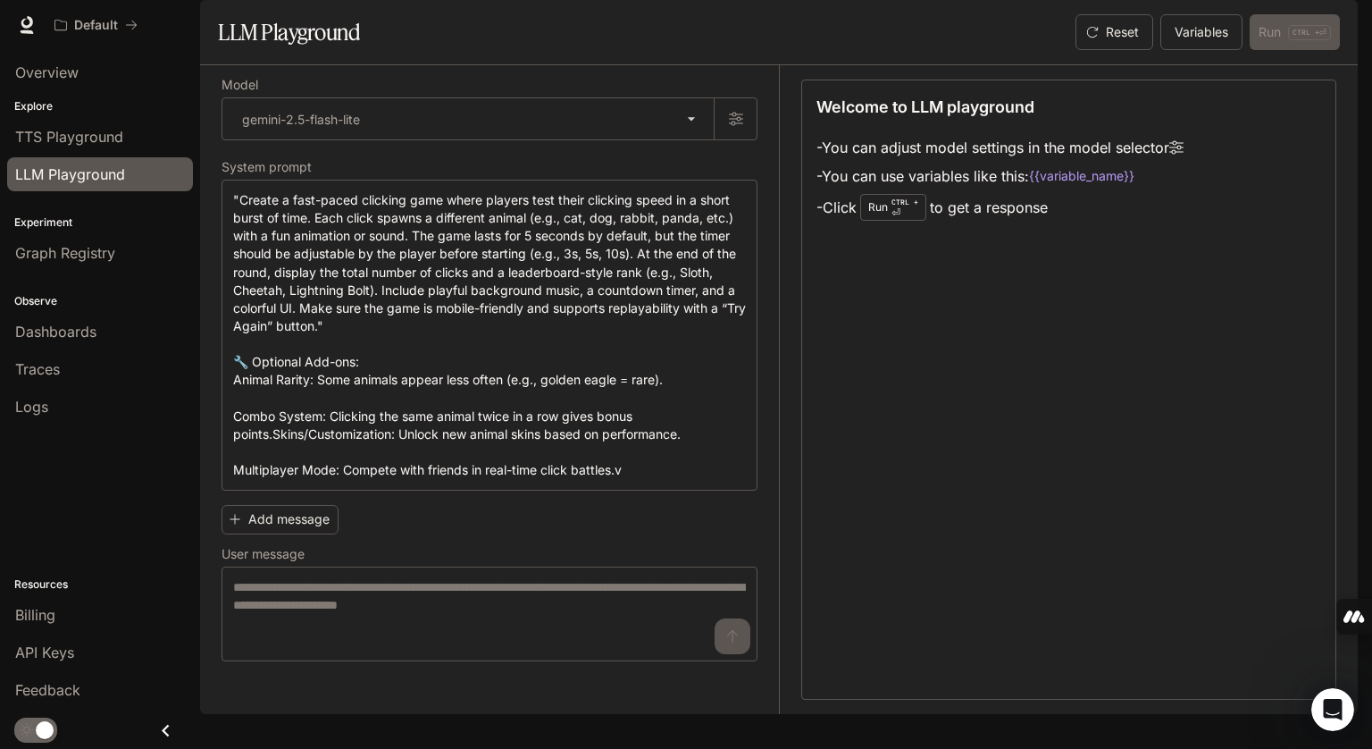 The height and width of the screenshot is (749, 1372). What do you see at coordinates (925, 106) in the screenshot?
I see `p: Welcome to LLM playground` at bounding box center [925, 106].